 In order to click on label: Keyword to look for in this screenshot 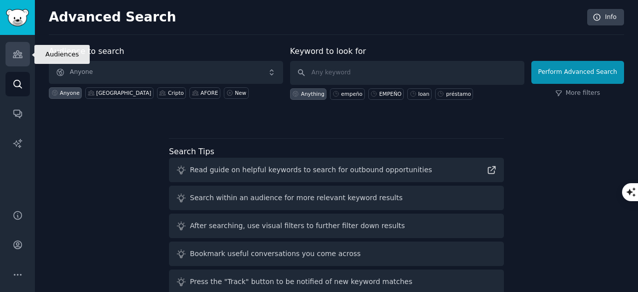, I will do `click(328, 51)`.